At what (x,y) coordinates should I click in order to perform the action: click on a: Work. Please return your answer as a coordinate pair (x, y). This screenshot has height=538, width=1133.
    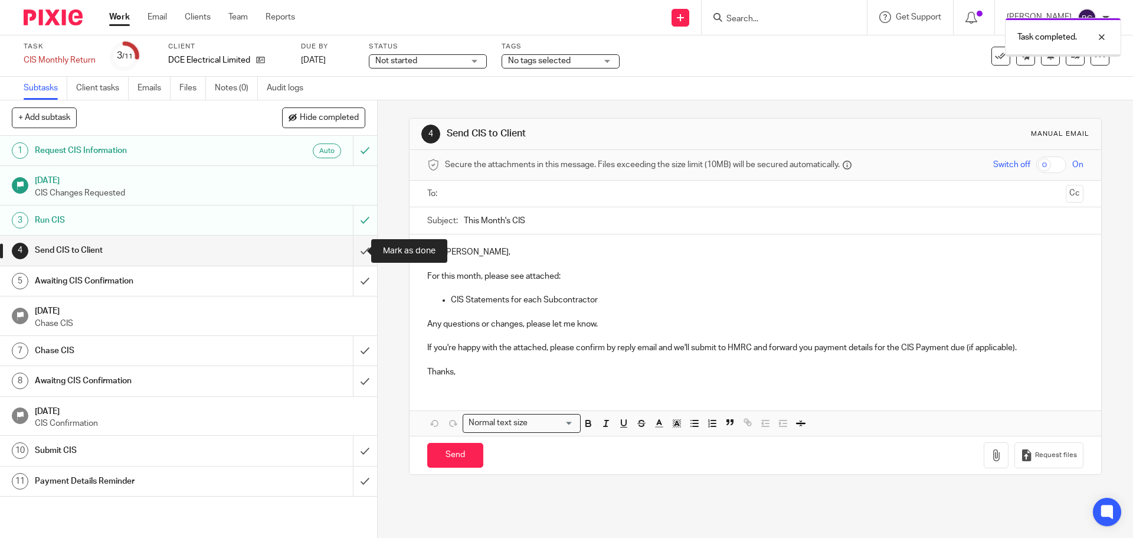
    Looking at the image, I should click on (119, 17).